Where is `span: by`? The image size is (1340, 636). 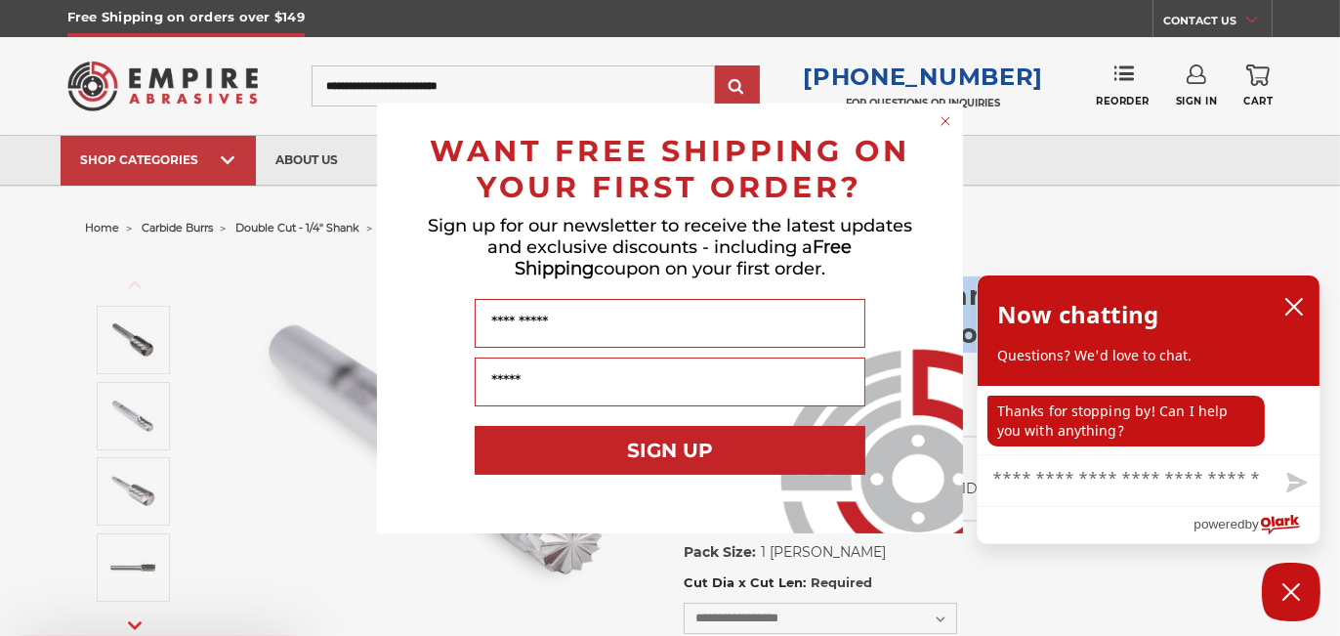 span: by is located at coordinates (1252, 524).